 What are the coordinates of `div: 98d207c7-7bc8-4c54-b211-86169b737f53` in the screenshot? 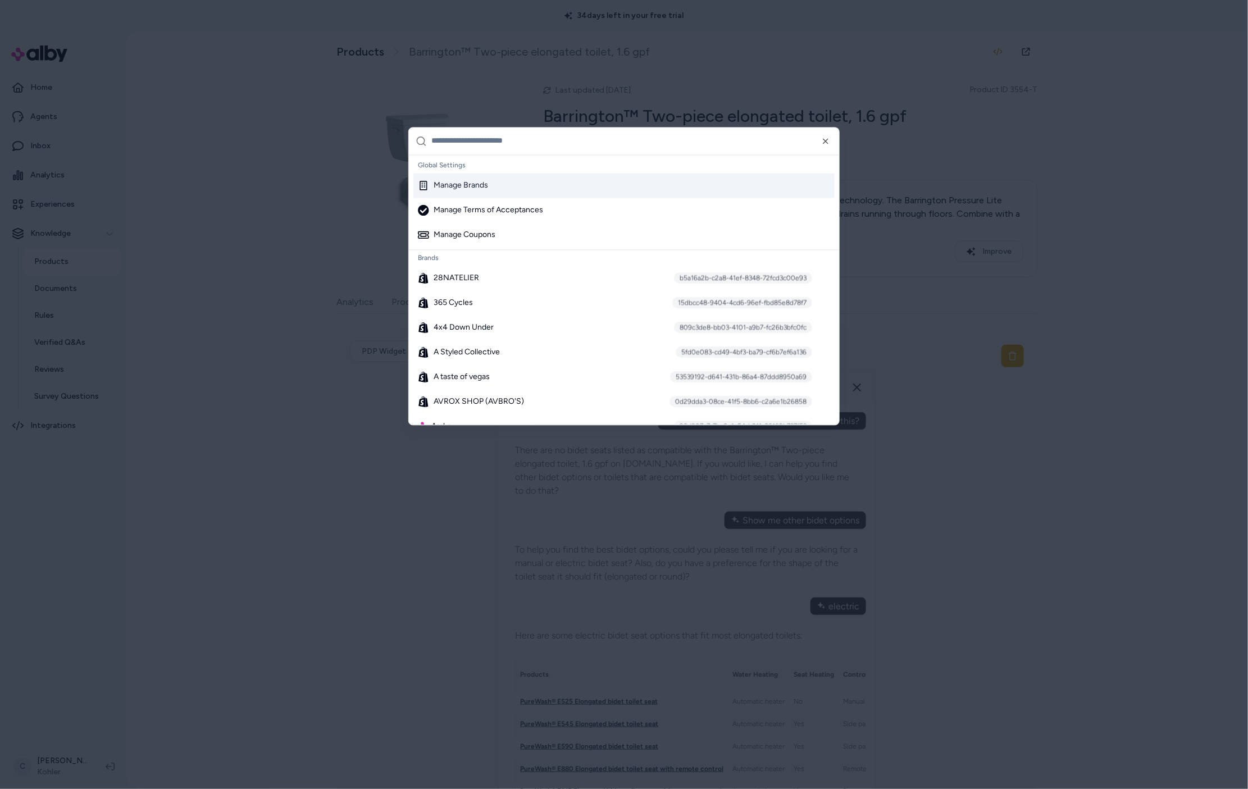 It's located at (743, 426).